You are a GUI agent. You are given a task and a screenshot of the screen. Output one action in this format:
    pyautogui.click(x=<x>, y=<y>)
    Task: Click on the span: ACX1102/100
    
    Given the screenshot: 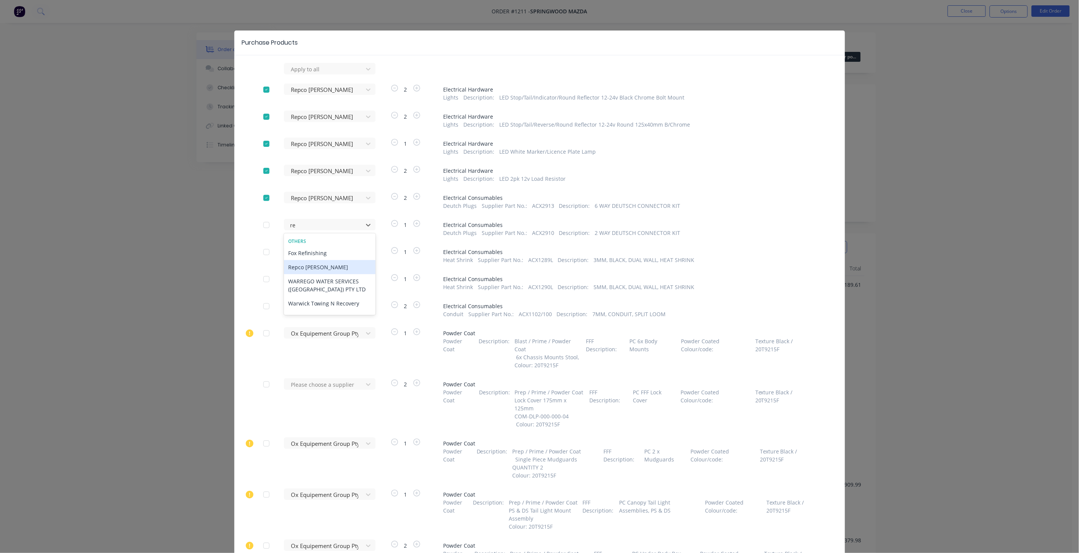 What is the action you would take?
    pyautogui.click(x=535, y=314)
    